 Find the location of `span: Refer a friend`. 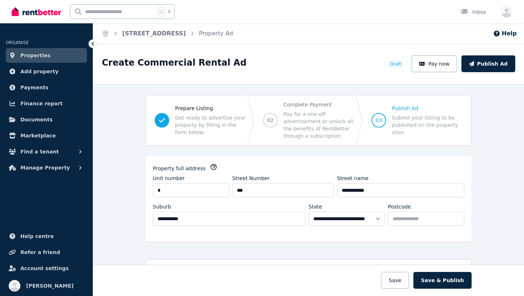

span: Refer a friend is located at coordinates (40, 252).